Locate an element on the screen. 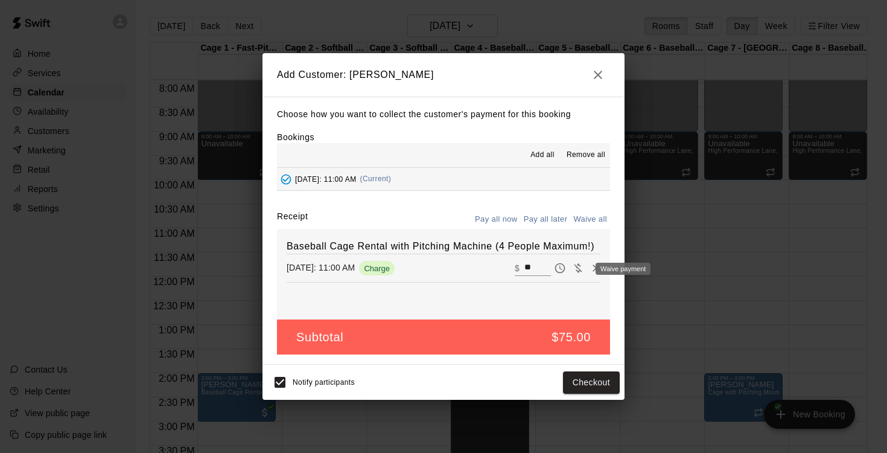  span: (Current) is located at coordinates (376, 179).